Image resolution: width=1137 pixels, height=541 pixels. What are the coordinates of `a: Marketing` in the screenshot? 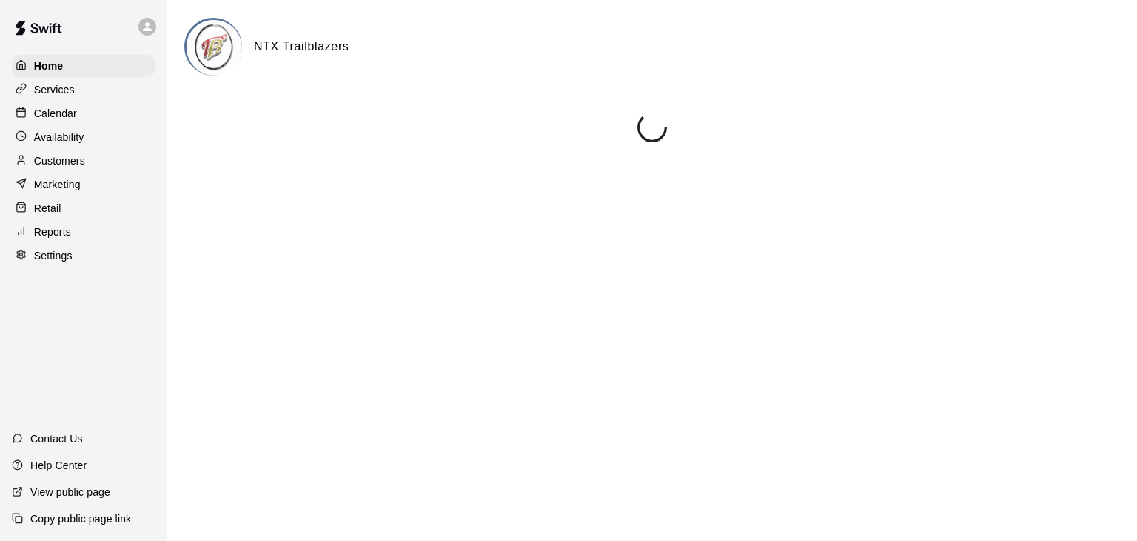 It's located at (83, 184).